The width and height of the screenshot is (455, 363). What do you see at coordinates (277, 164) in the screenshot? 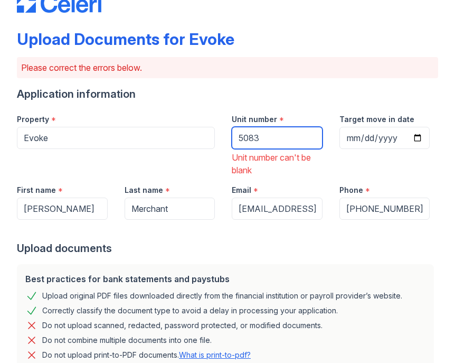
I see `div: Unit number can't be blank` at bounding box center [277, 164].